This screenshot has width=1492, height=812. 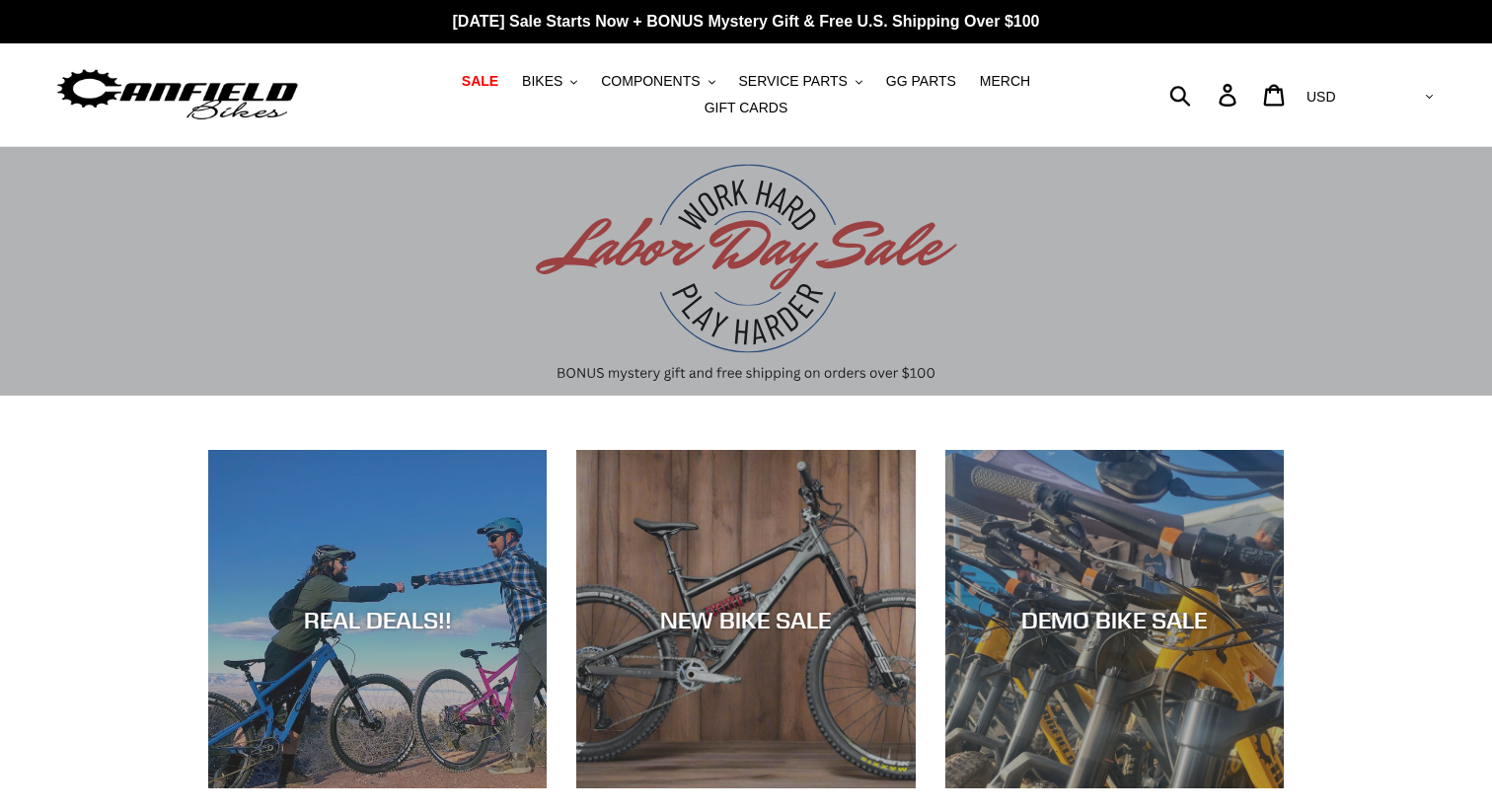 What do you see at coordinates (1005, 81) in the screenshot?
I see `a: MERCH` at bounding box center [1005, 81].